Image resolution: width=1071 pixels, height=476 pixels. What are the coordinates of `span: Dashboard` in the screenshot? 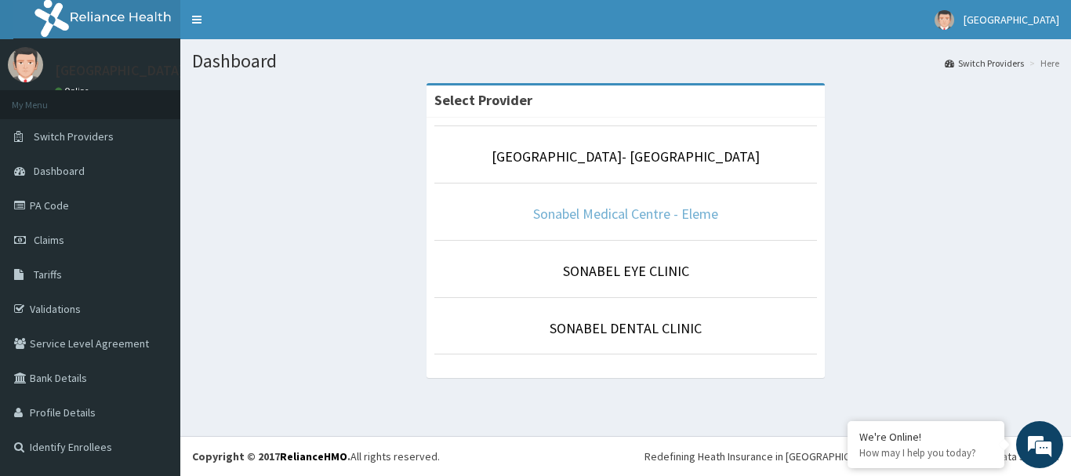 It's located at (59, 171).